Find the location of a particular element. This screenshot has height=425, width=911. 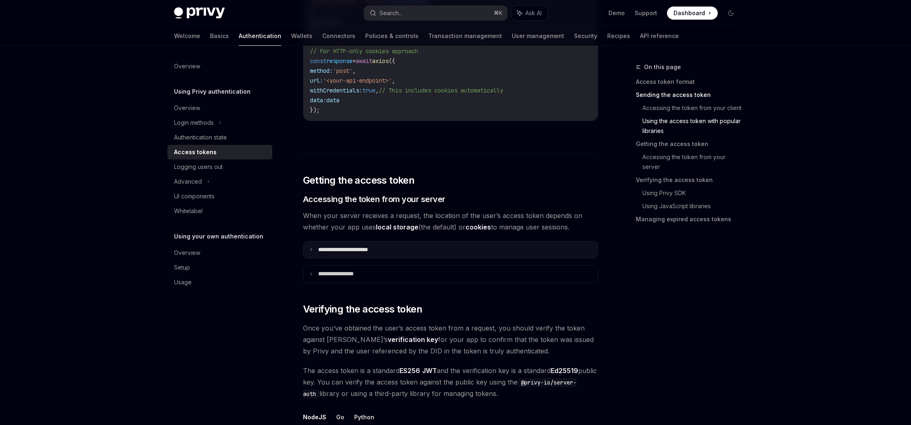

a: Connectors is located at coordinates (339, 36).